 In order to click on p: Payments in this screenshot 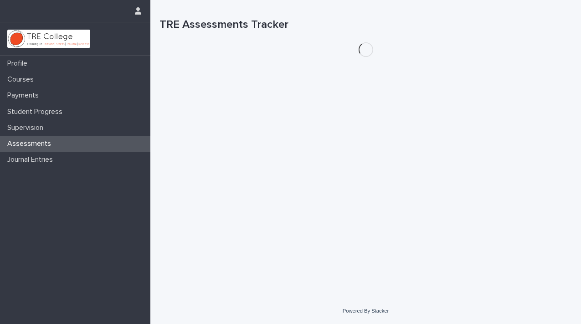, I will do `click(25, 95)`.